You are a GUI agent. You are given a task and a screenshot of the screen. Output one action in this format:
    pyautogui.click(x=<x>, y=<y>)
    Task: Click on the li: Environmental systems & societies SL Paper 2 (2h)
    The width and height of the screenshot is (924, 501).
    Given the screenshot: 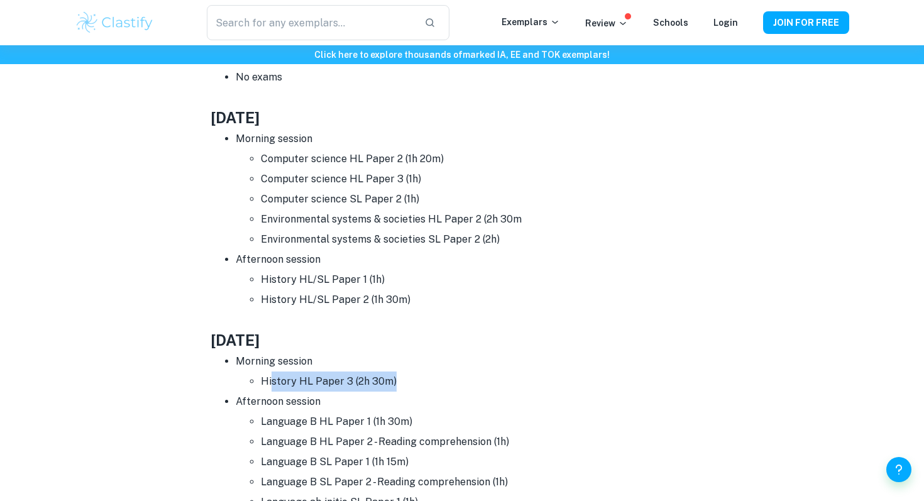 What is the action you would take?
    pyautogui.click(x=487, y=239)
    